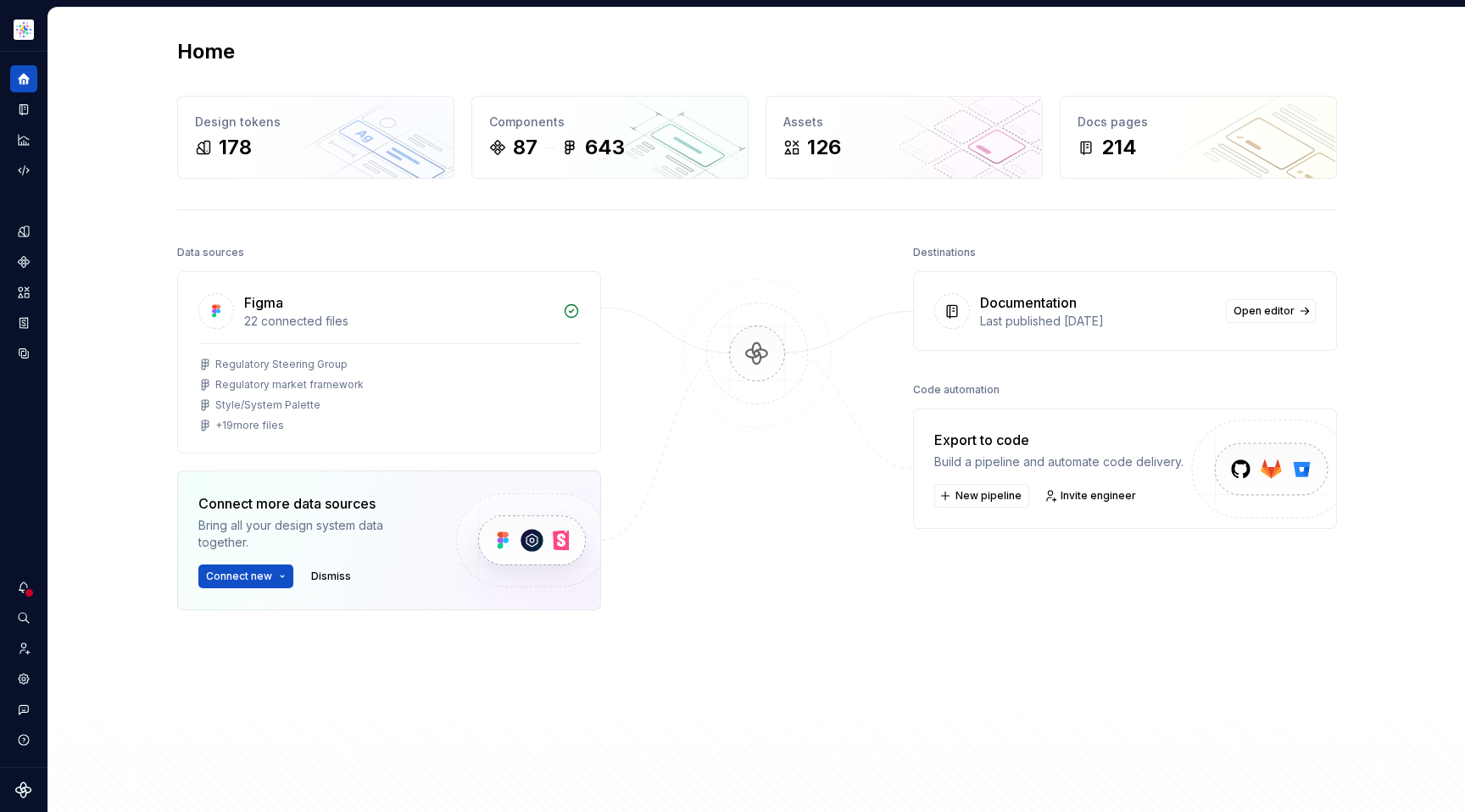 Image resolution: width=1465 pixels, height=812 pixels. I want to click on div: 214, so click(1119, 148).